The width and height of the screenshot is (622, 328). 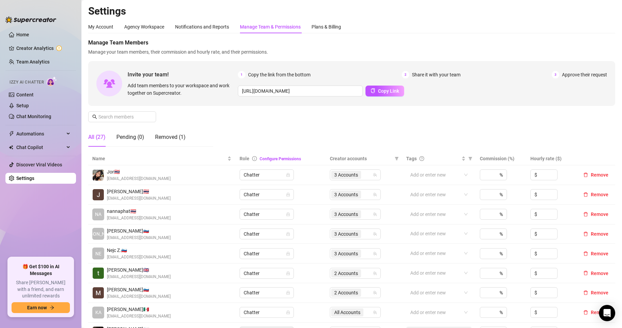 I want to click on span: info-circle, so click(x=254, y=158).